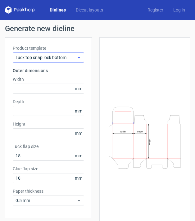 This screenshot has width=195, height=221. Describe the element at coordinates (46, 57) in the screenshot. I see `span: Tuck top snap lock bottom` at that location.